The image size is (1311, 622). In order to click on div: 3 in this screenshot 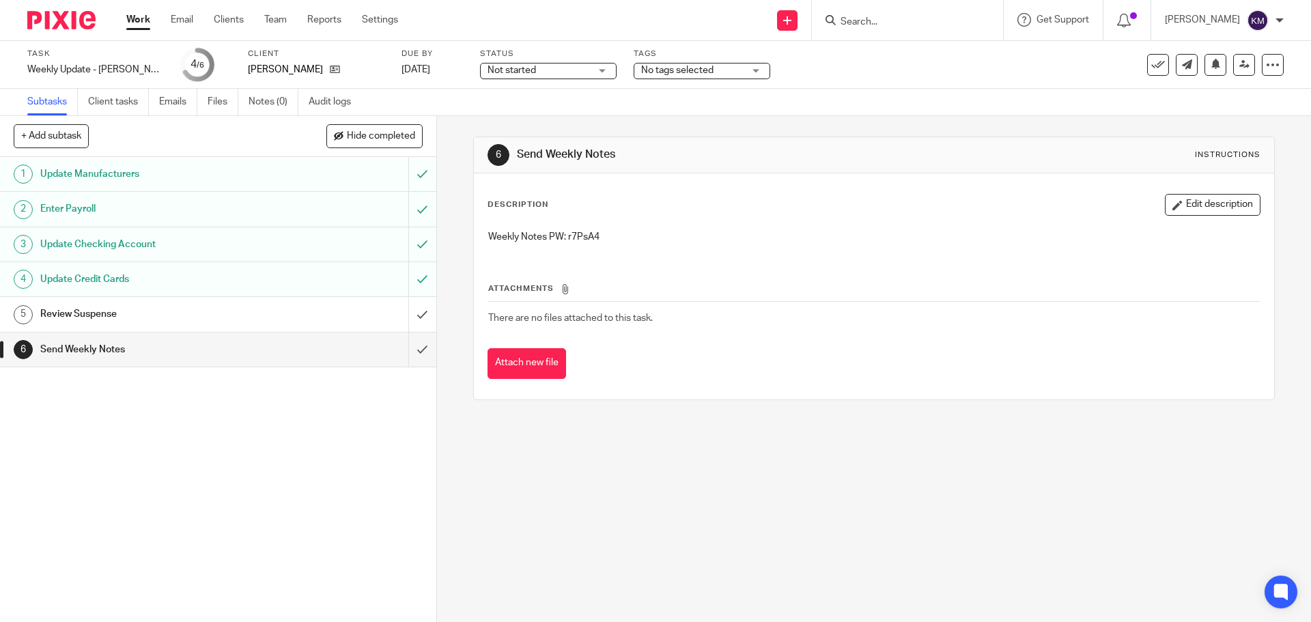, I will do `click(23, 244)`.